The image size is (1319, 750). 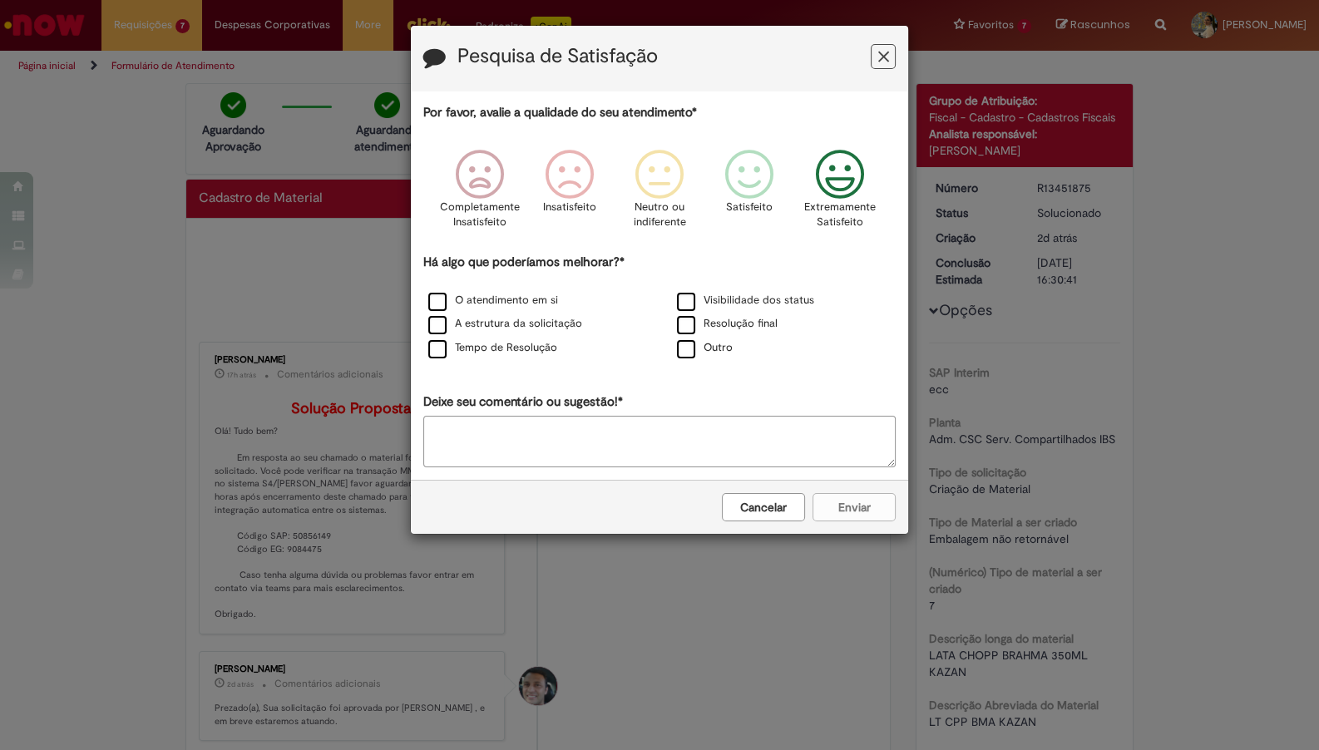 What do you see at coordinates (493, 300) in the screenshot?
I see `label: O atendimento em si` at bounding box center [493, 300].